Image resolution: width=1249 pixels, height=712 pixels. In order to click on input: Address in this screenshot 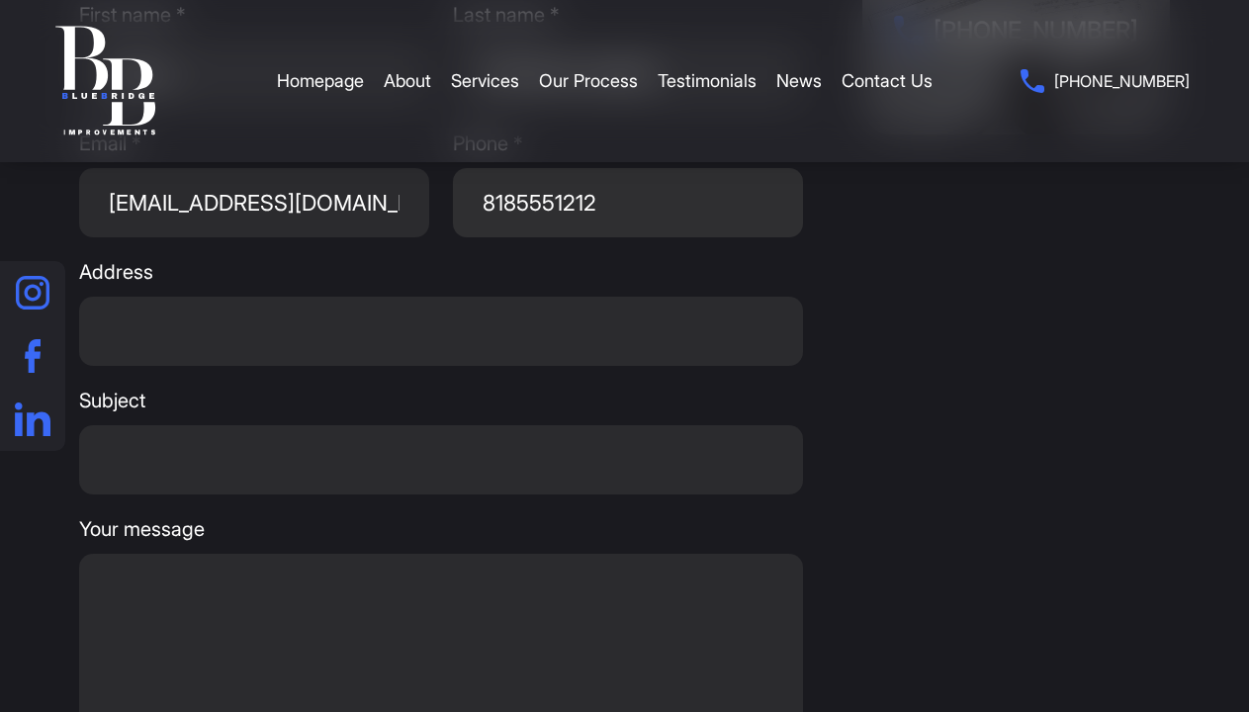, I will do `click(441, 331)`.